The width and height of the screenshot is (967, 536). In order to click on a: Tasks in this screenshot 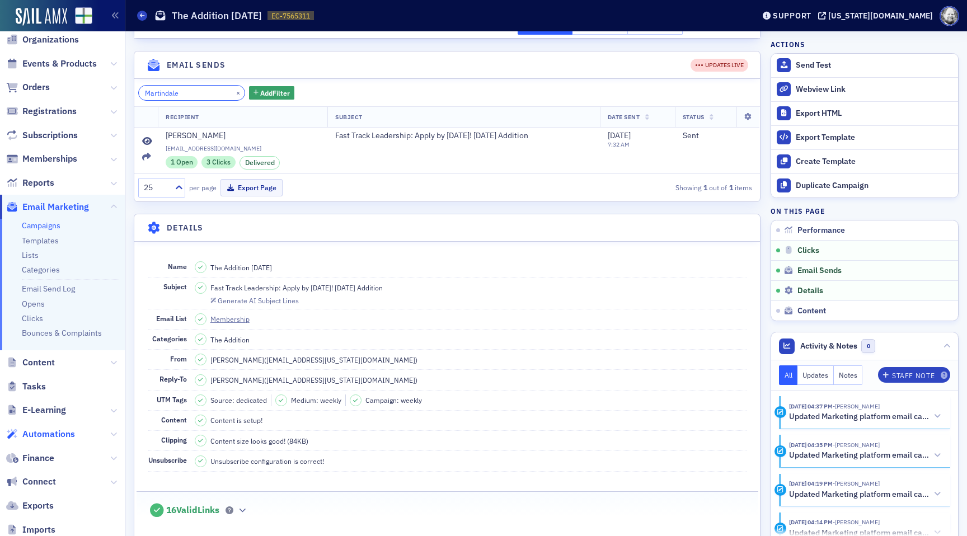, I will do `click(26, 387)`.